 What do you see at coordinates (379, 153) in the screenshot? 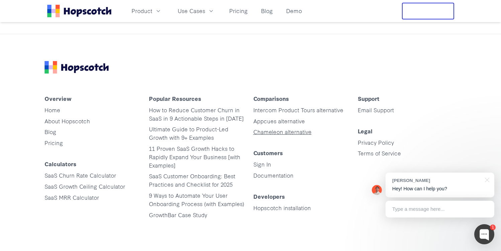
I see `a: Terms of Service` at bounding box center [379, 153].